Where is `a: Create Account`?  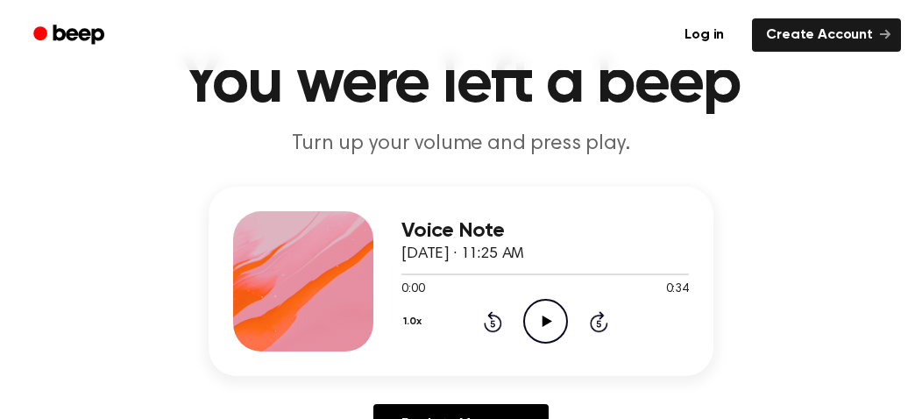 a: Create Account is located at coordinates (826, 35).